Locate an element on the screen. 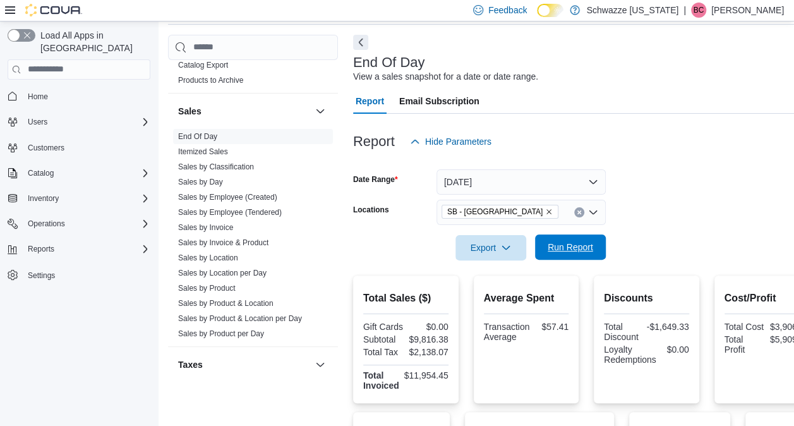 This screenshot has width=794, height=426. span: Email Subscription is located at coordinates (439, 101).